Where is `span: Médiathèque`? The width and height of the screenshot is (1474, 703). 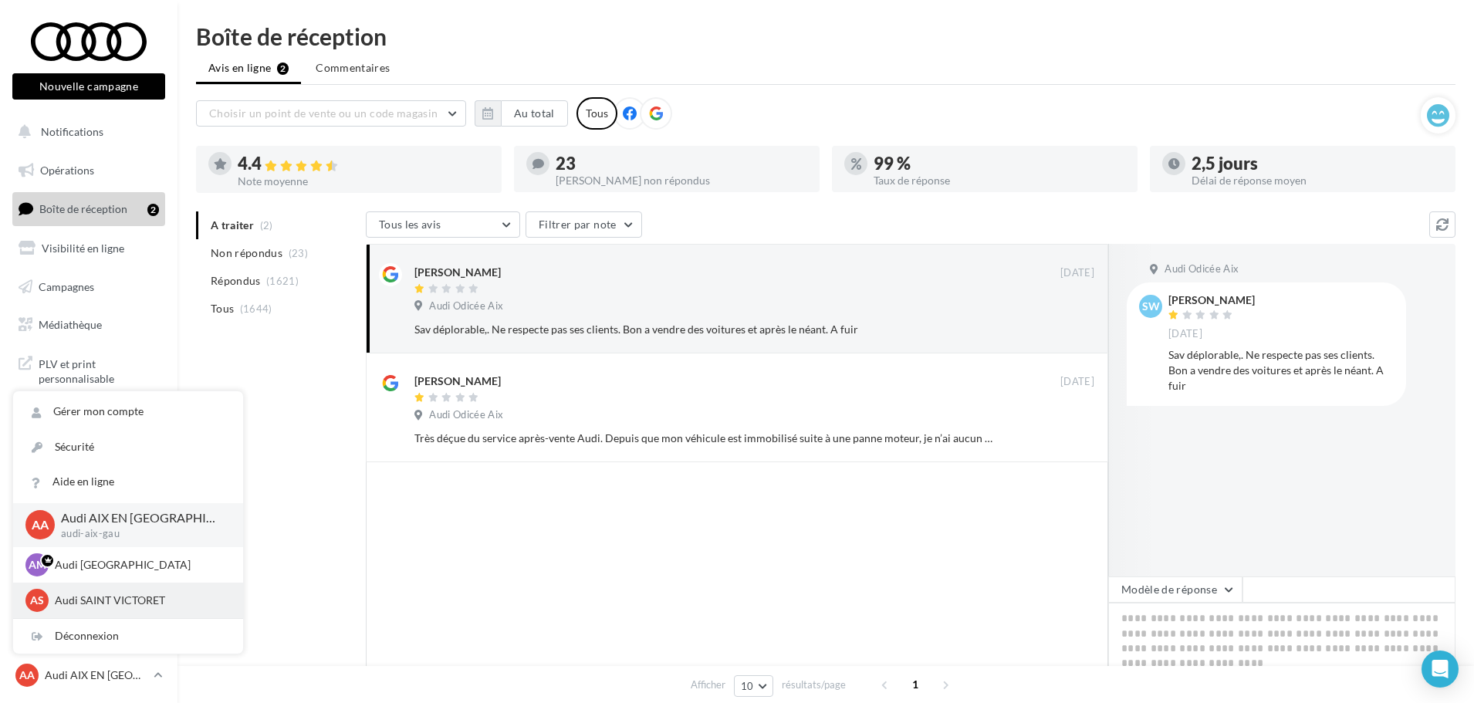 span: Médiathèque is located at coordinates (70, 324).